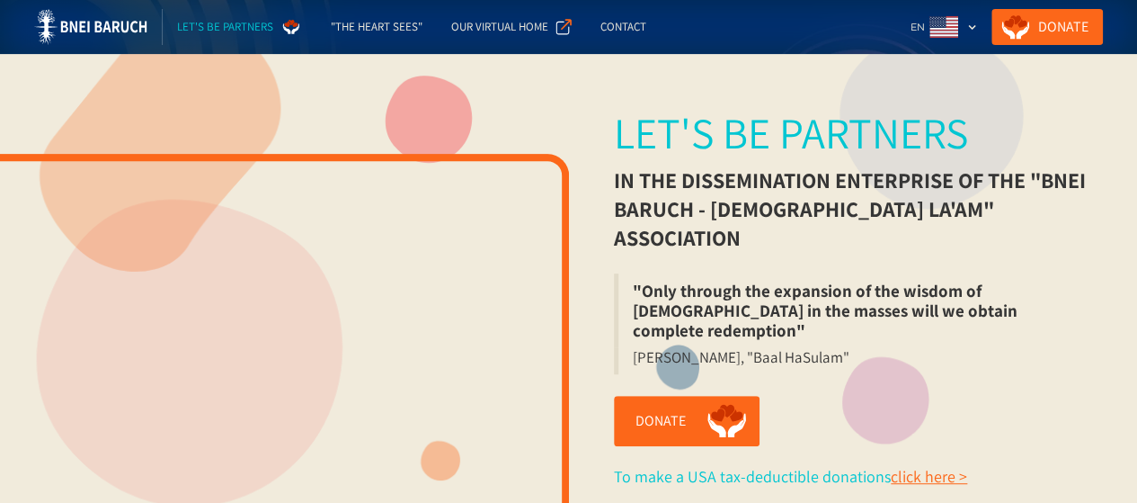 The image size is (1137, 503). What do you see at coordinates (377, 27) in the screenshot?
I see `a: "The Heart Sees"` at bounding box center [377, 27].